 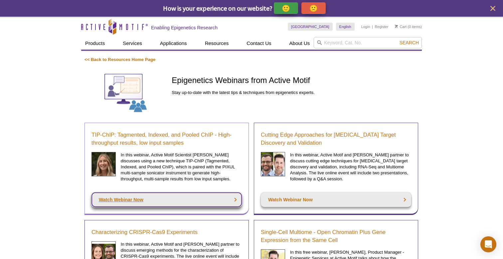 What do you see at coordinates (396, 26) in the screenshot?
I see `img: Your Cart` at bounding box center [396, 26].